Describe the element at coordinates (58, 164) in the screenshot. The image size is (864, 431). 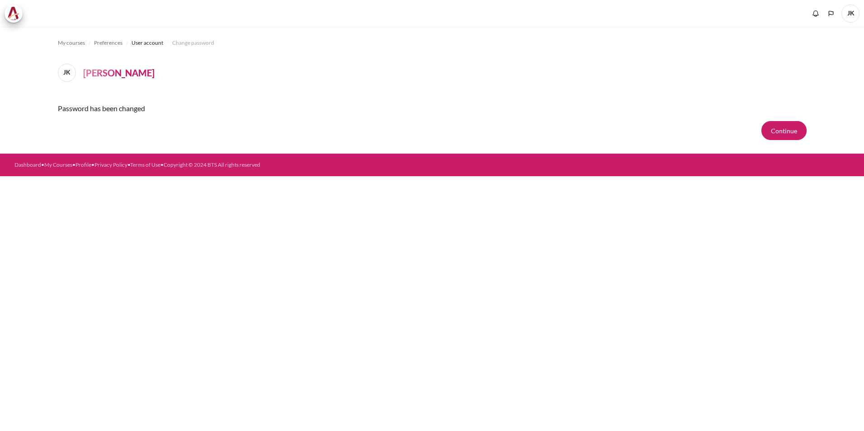
I see `a: My Courses` at that location.